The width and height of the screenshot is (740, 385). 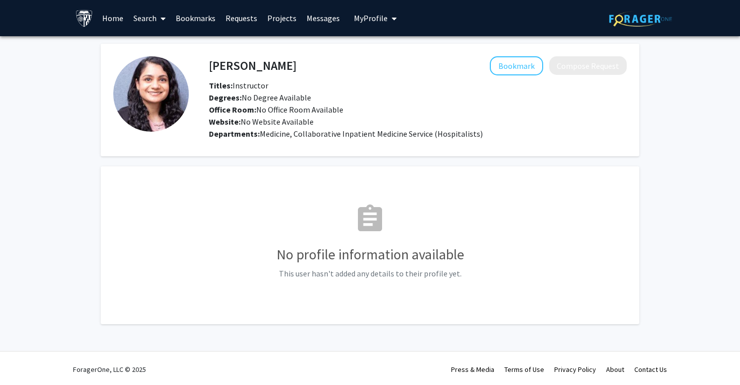 What do you see at coordinates (588, 65) in the screenshot?
I see `button: Compose Request to Raina Kaji` at bounding box center [588, 65].